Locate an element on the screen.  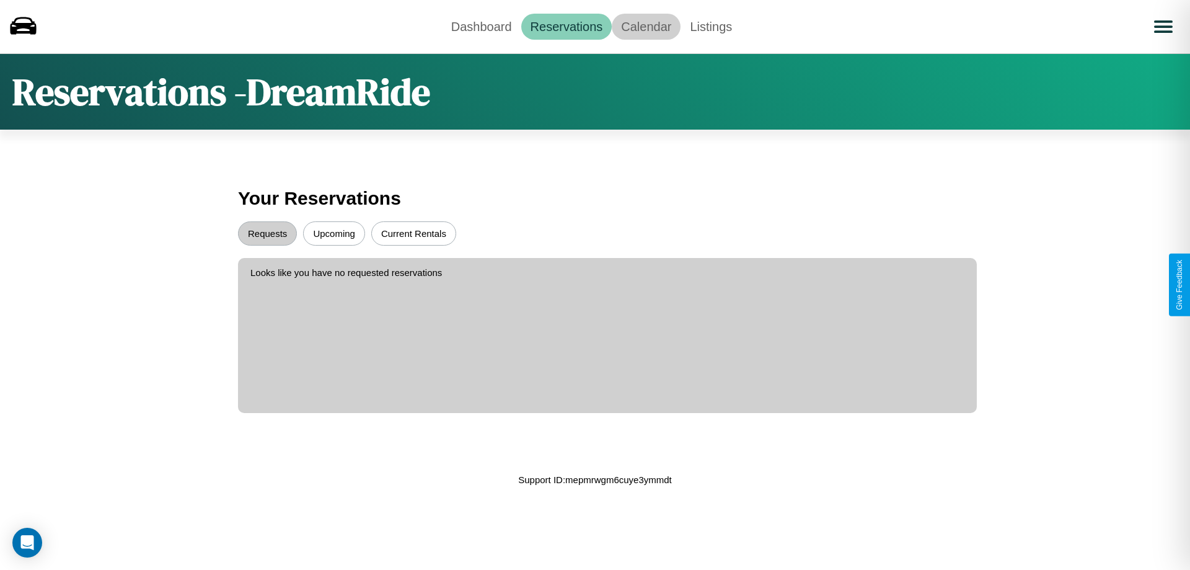
a: Calendar is located at coordinates (646, 27).